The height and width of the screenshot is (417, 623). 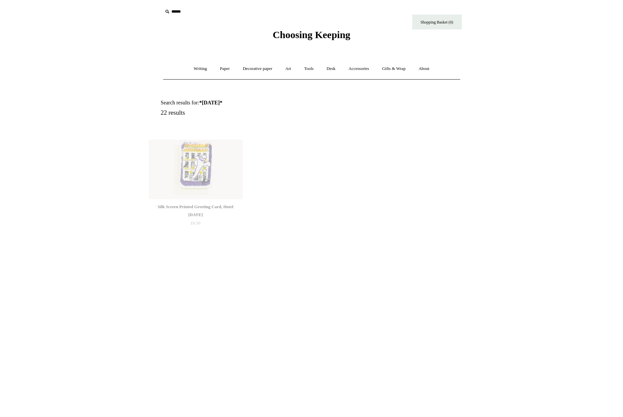 What do you see at coordinates (200, 69) in the screenshot?
I see `a: Writing` at bounding box center [200, 69].